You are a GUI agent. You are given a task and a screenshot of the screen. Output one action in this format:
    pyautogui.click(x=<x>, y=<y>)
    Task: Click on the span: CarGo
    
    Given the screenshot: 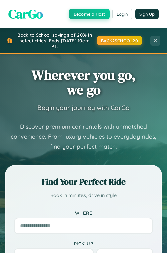 What is the action you would take?
    pyautogui.click(x=26, y=14)
    